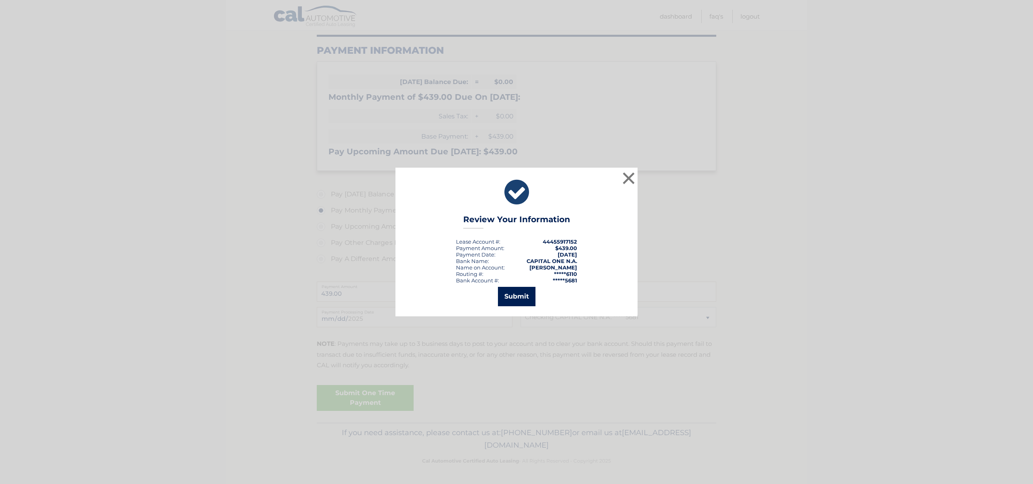 The width and height of the screenshot is (1033, 484). What do you see at coordinates (478, 241) in the screenshot?
I see `div: Lease Account #:` at bounding box center [478, 241].